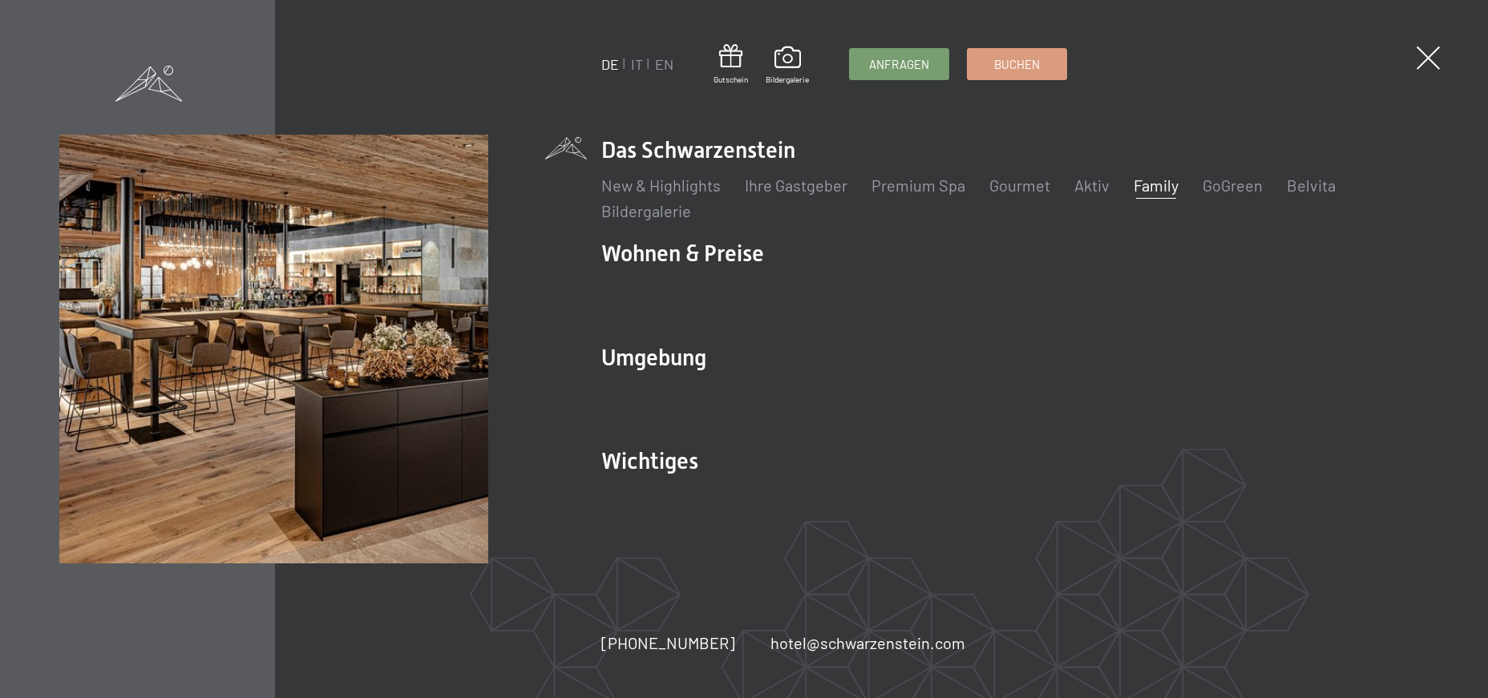  What do you see at coordinates (868, 643) in the screenshot?
I see `a: hotel@schwarzenstein.com` at bounding box center [868, 643].